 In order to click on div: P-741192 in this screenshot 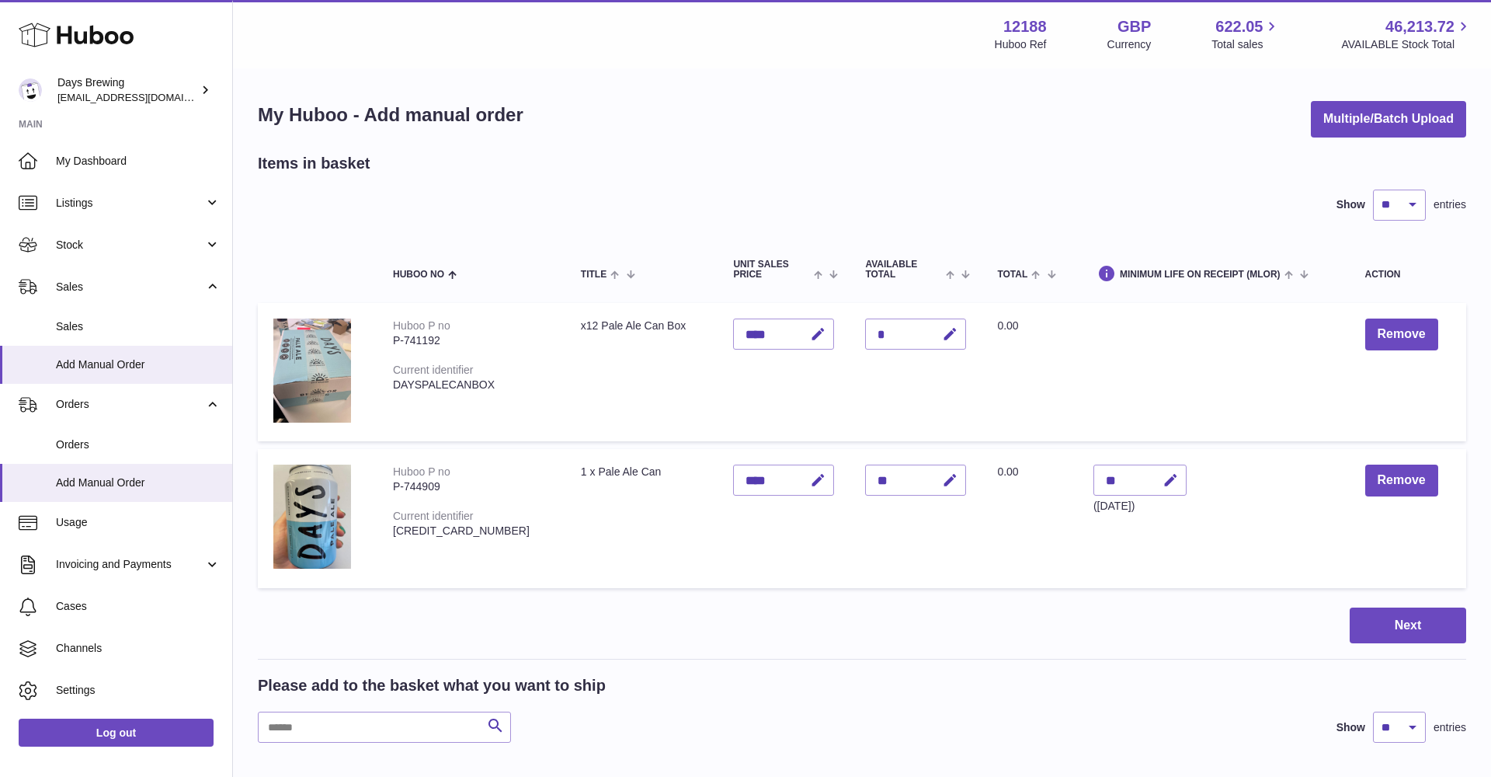, I will do `click(472, 340)`.